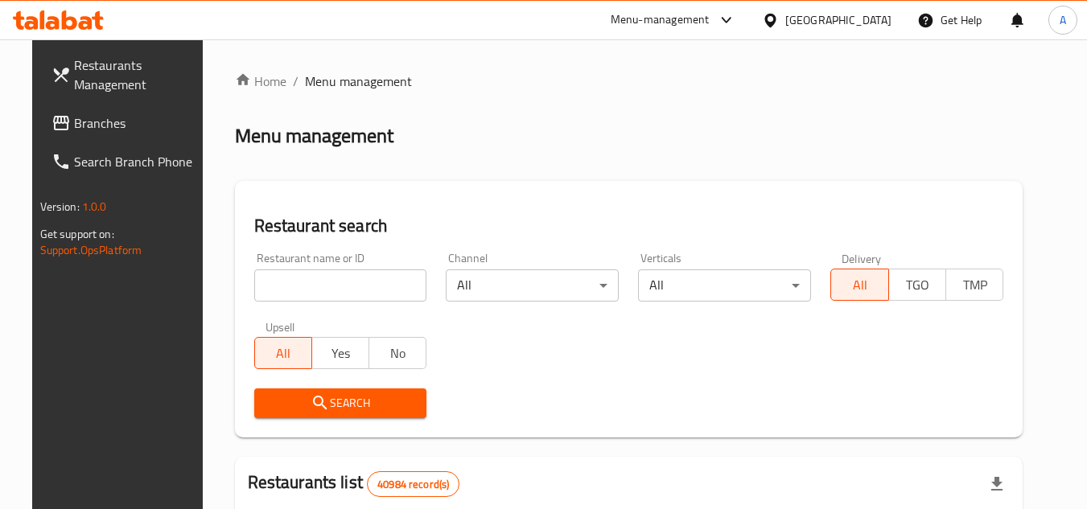  I want to click on span: Branches, so click(138, 123).